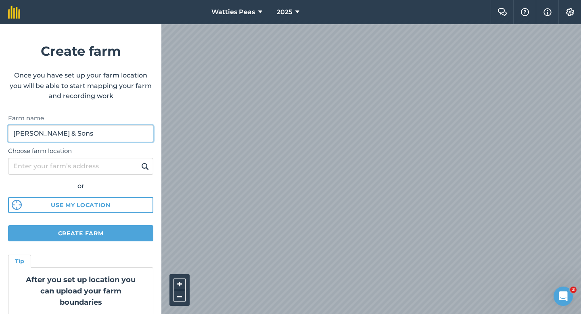 This screenshot has height=314, width=581. Describe the element at coordinates (570, 12) in the screenshot. I see `img: A cog icon` at that location.